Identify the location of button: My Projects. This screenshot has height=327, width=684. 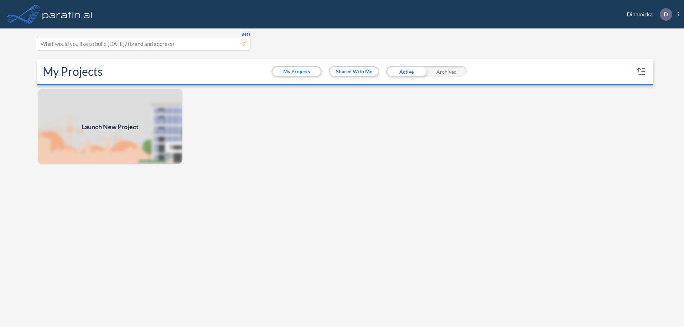
(296, 72).